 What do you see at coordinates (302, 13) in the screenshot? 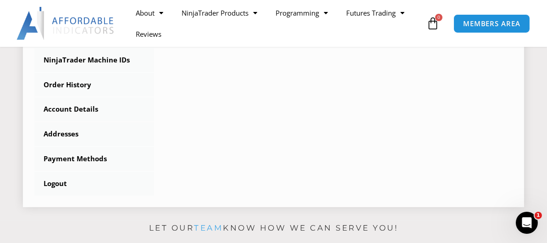
I see `a: Programming` at bounding box center [302, 13].